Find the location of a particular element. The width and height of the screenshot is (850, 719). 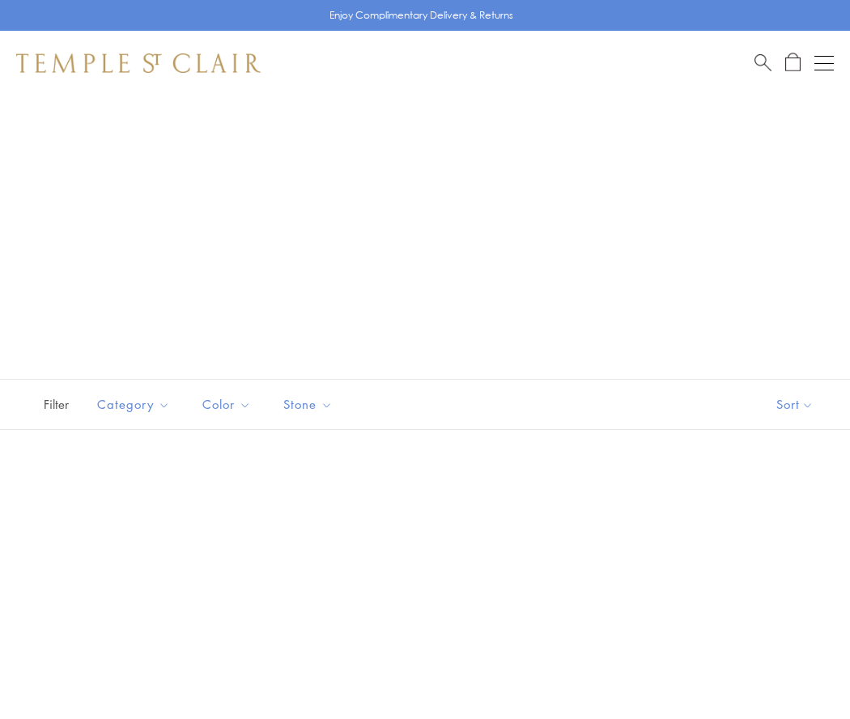

a: Open Shopping Bag is located at coordinates (793, 62).